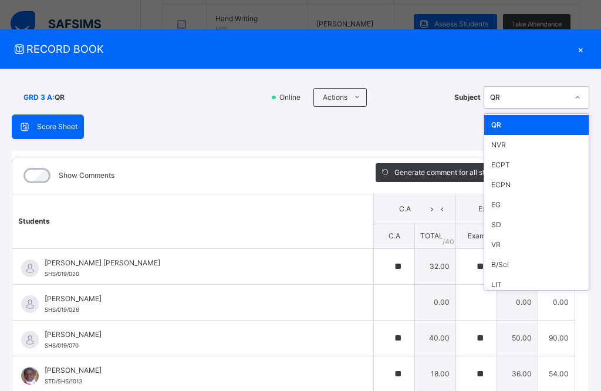 The image size is (601, 391). I want to click on div: VR, so click(536, 245).